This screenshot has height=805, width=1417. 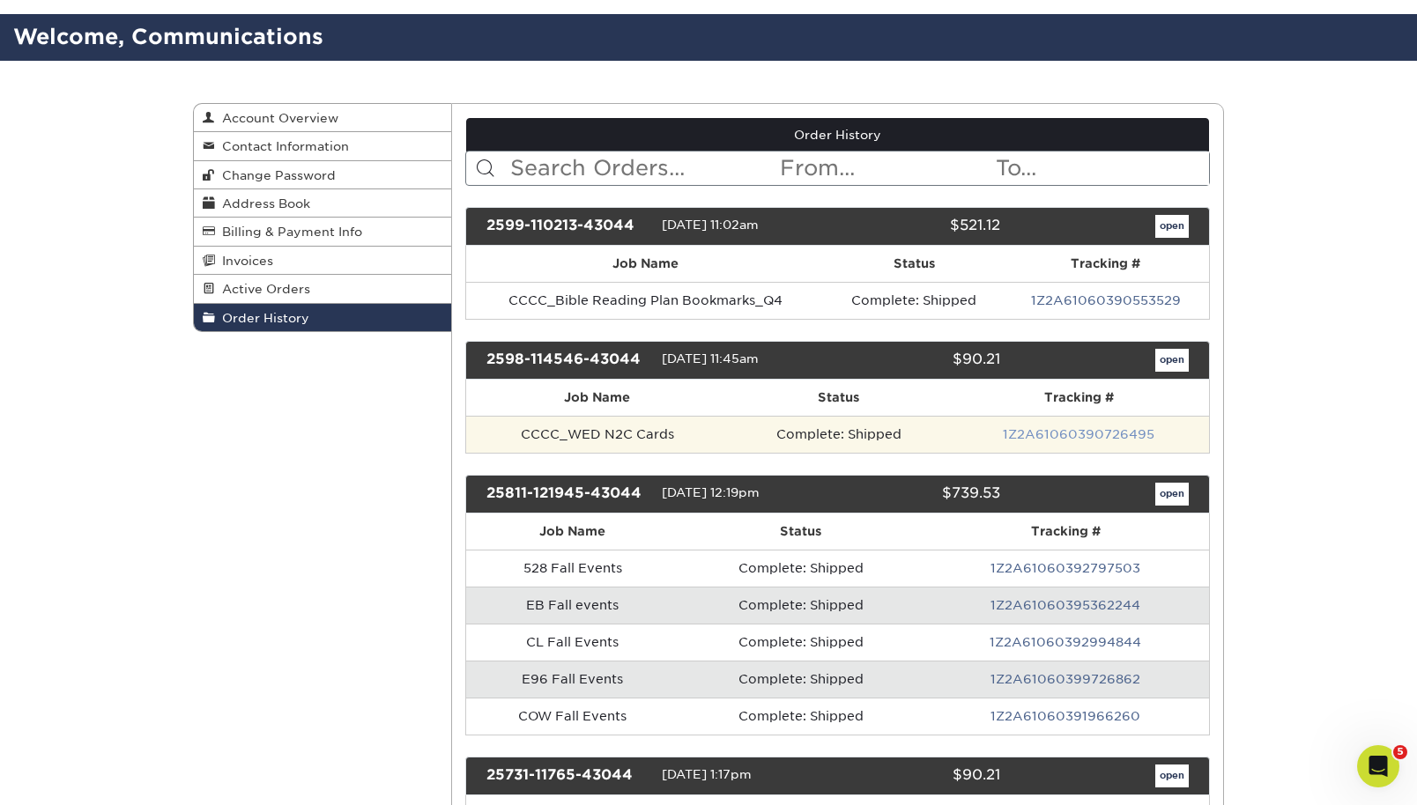 What do you see at coordinates (643, 168) in the screenshot?
I see `input: Search Orders...` at bounding box center [643, 168].